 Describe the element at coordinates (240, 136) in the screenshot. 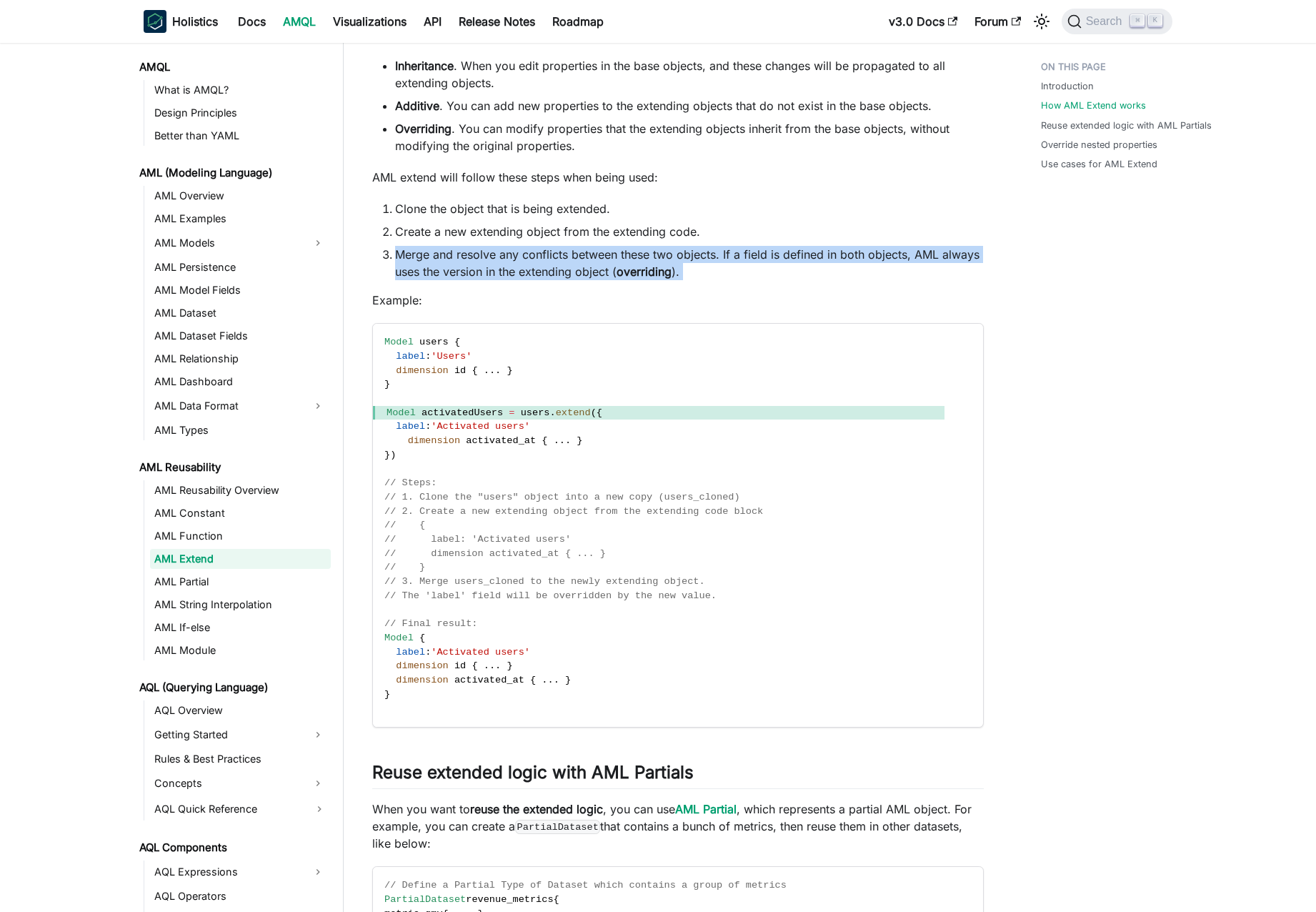

I see `a: Better than YAML` at that location.